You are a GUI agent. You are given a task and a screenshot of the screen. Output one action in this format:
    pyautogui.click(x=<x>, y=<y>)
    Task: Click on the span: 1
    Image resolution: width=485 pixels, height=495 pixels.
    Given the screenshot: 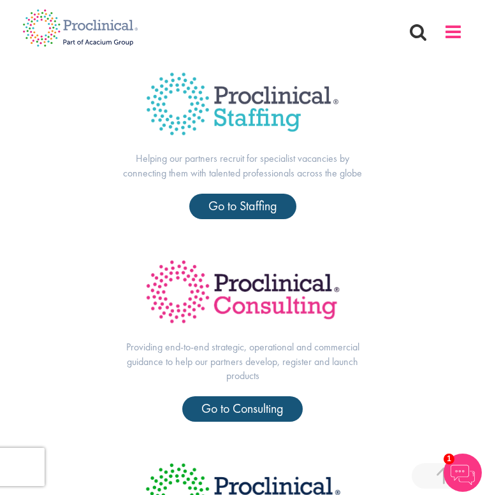 What is the action you would take?
    pyautogui.click(x=449, y=459)
    